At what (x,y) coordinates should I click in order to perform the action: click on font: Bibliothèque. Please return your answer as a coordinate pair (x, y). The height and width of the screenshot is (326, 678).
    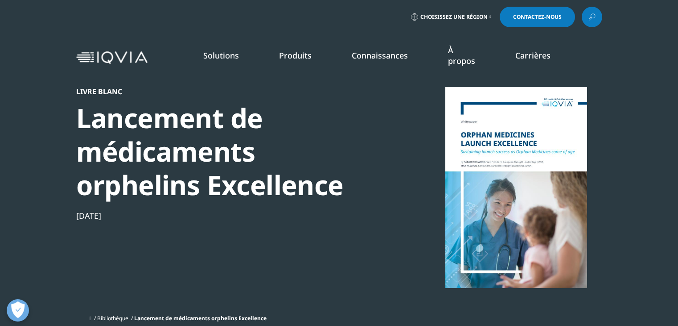
    Looking at the image, I should click on (113, 318).